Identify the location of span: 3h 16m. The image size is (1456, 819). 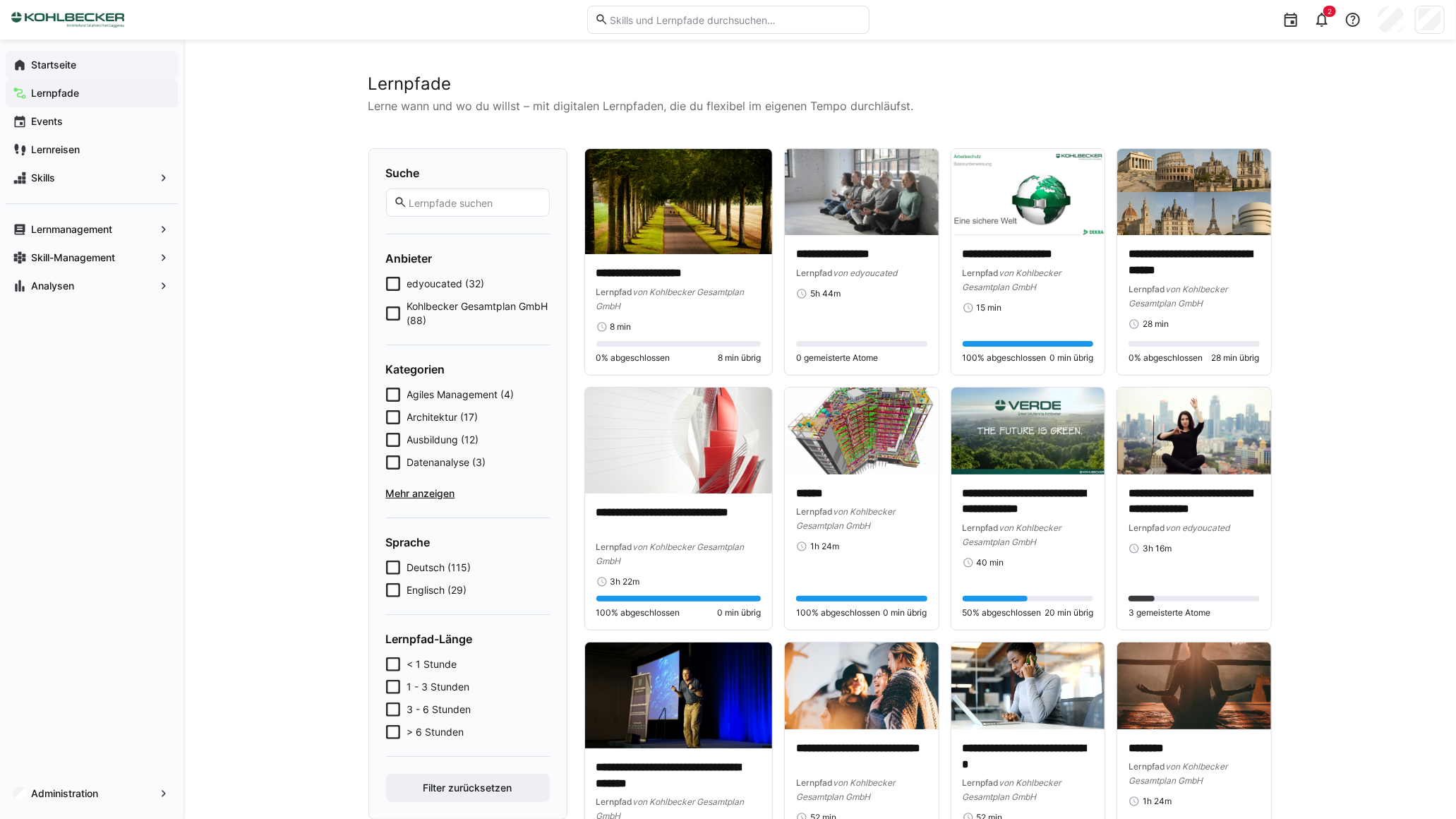
(1156, 548).